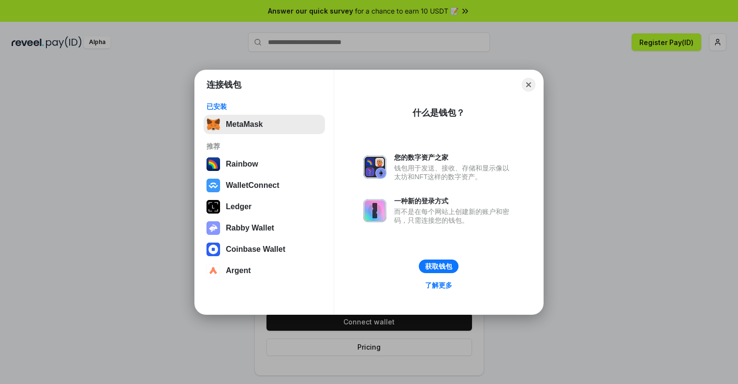 This screenshot has width=738, height=384. I want to click on button: Ledger, so click(264, 207).